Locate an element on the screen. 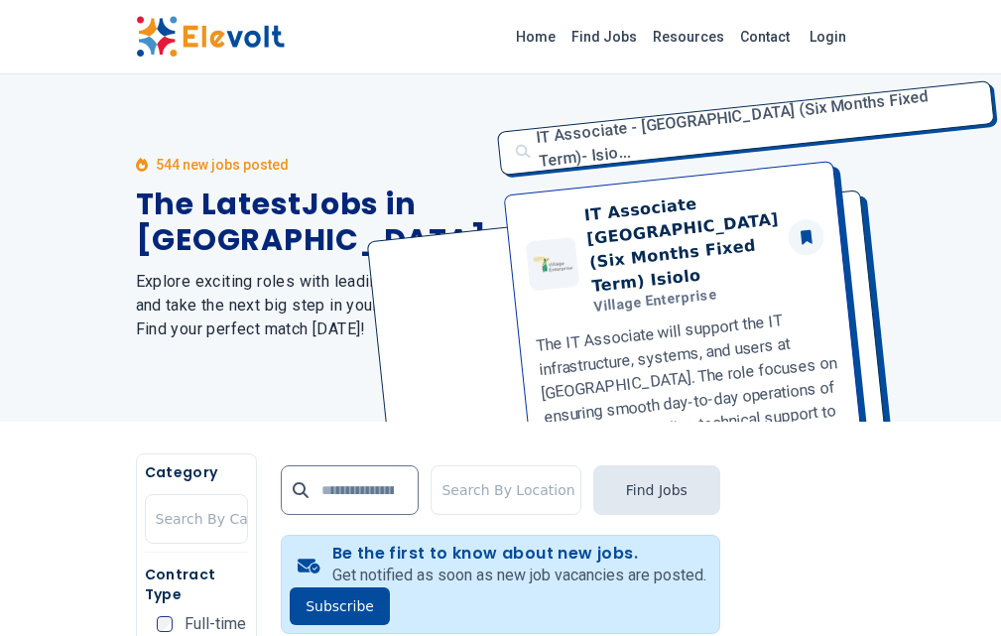 The height and width of the screenshot is (636, 1001). h5: Category is located at coordinates (196, 472).